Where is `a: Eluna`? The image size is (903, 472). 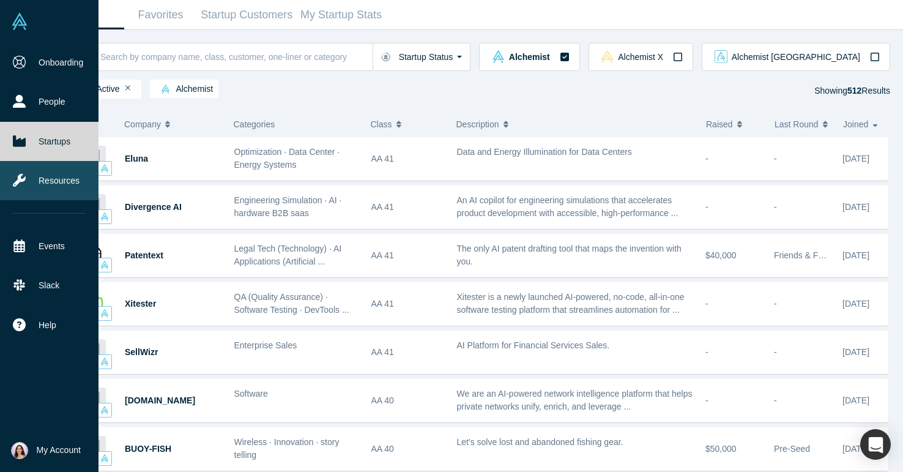 a: Eluna is located at coordinates (136, 158).